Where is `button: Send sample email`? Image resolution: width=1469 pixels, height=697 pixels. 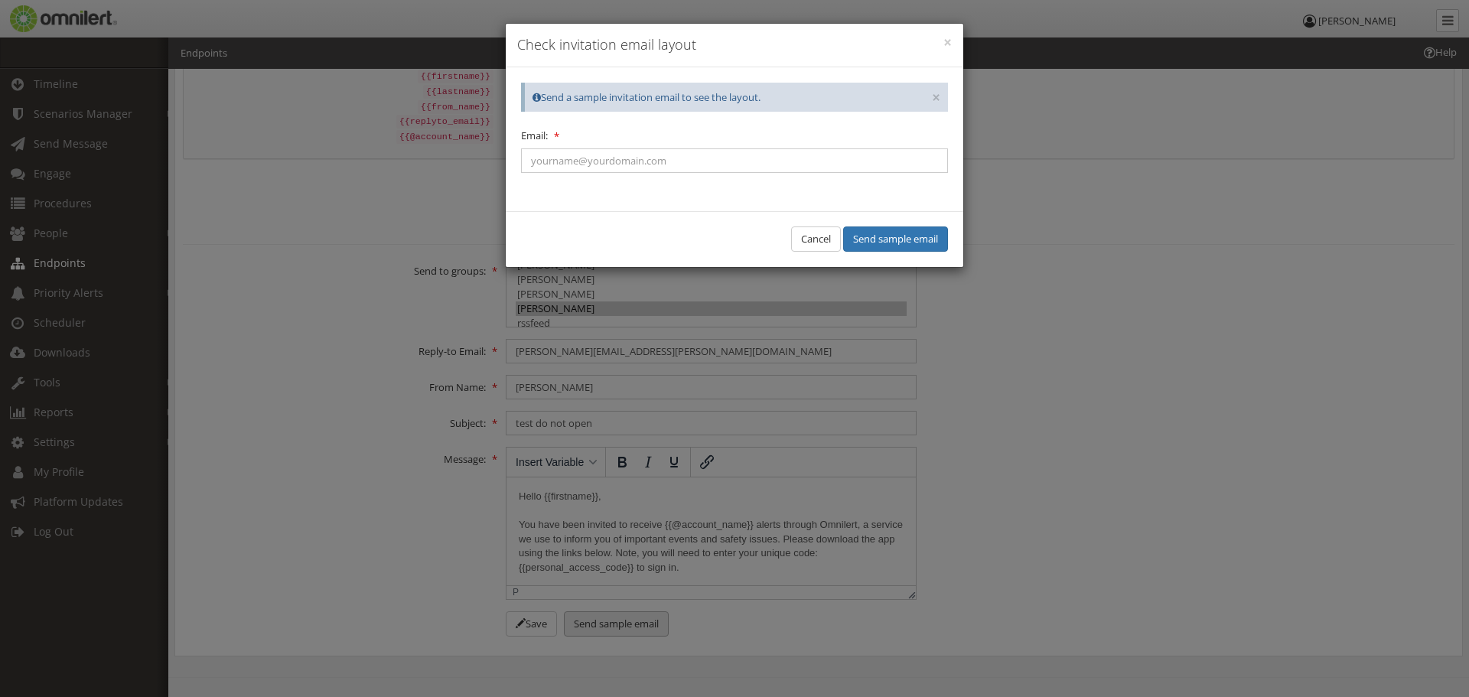
button: Send sample email is located at coordinates (895, 239).